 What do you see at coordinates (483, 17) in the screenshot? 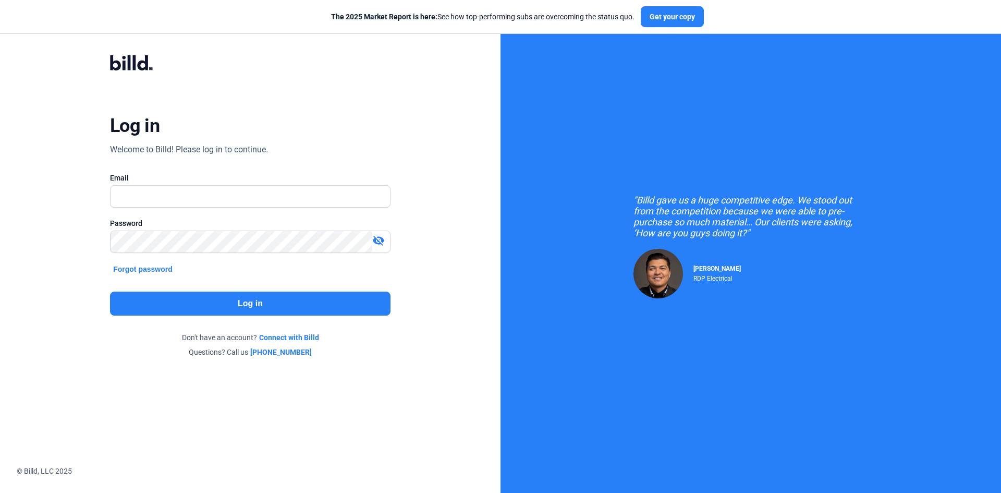
I see `div: See how top-performing subs are overcoming the status quo.` at bounding box center [483, 17].